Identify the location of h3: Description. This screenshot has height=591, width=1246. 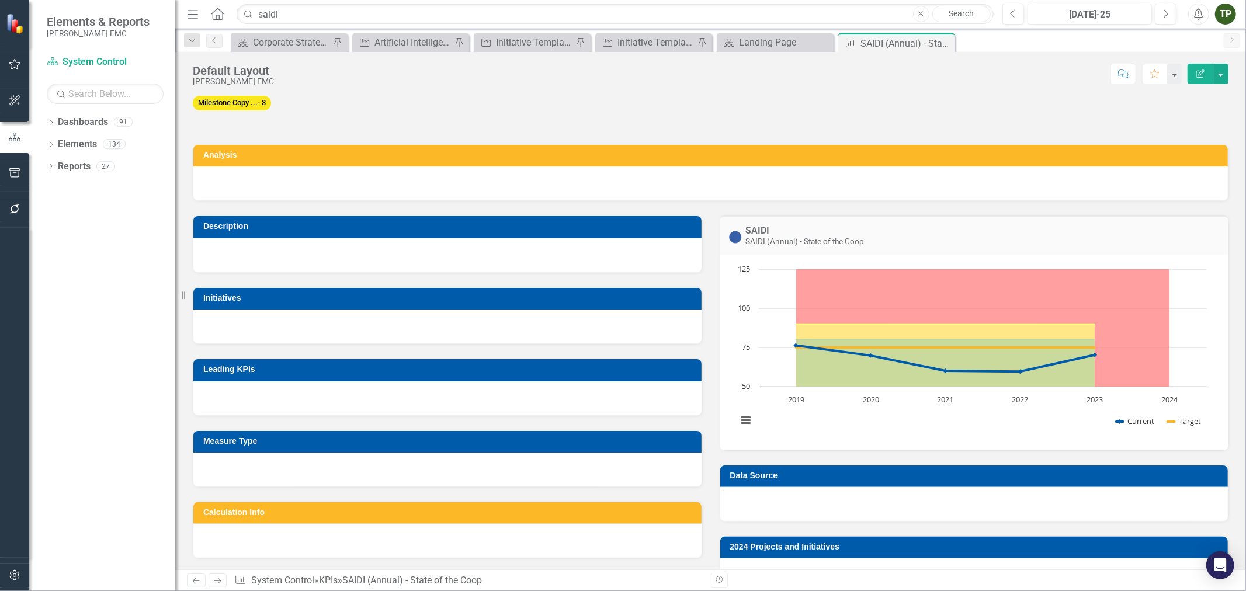
(449, 226).